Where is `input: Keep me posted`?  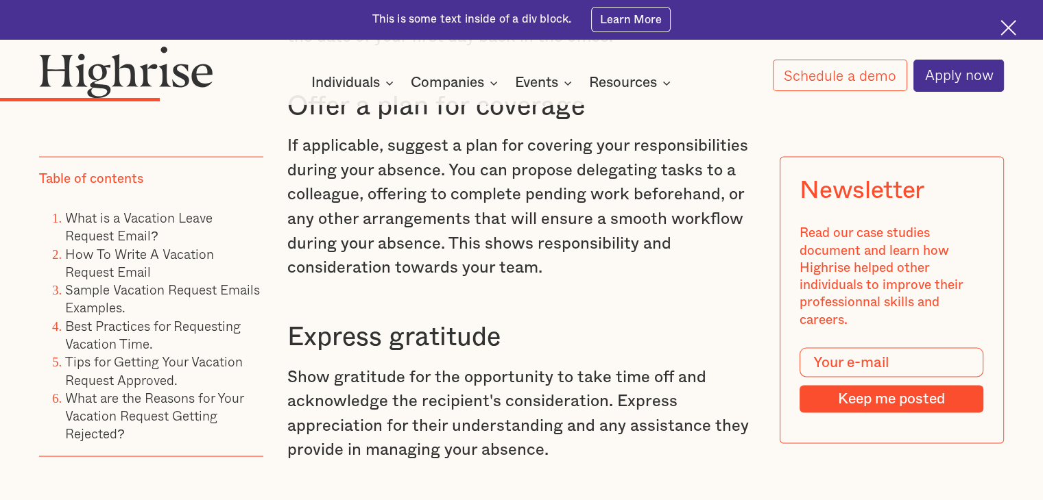 input: Keep me posted is located at coordinates (892, 399).